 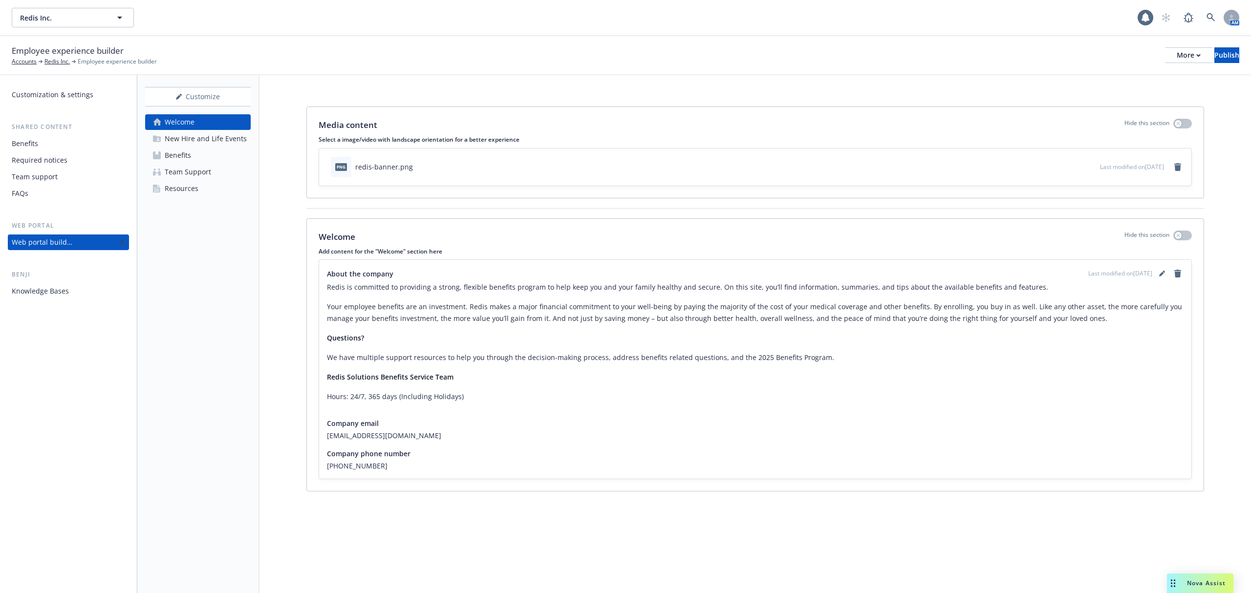 What do you see at coordinates (1226, 55) in the screenshot?
I see `button: Publish` at bounding box center [1226, 55].